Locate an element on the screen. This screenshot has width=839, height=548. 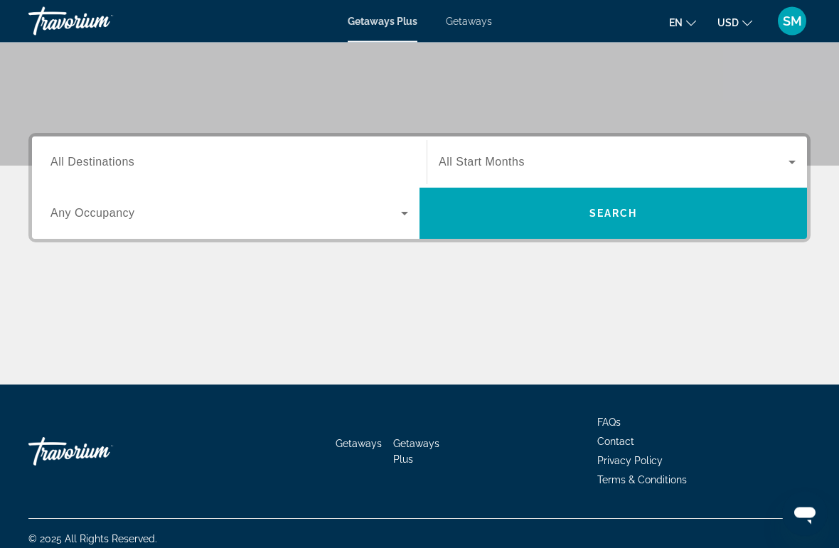
span: © 2025 All Rights Reserved. is located at coordinates (92, 539).